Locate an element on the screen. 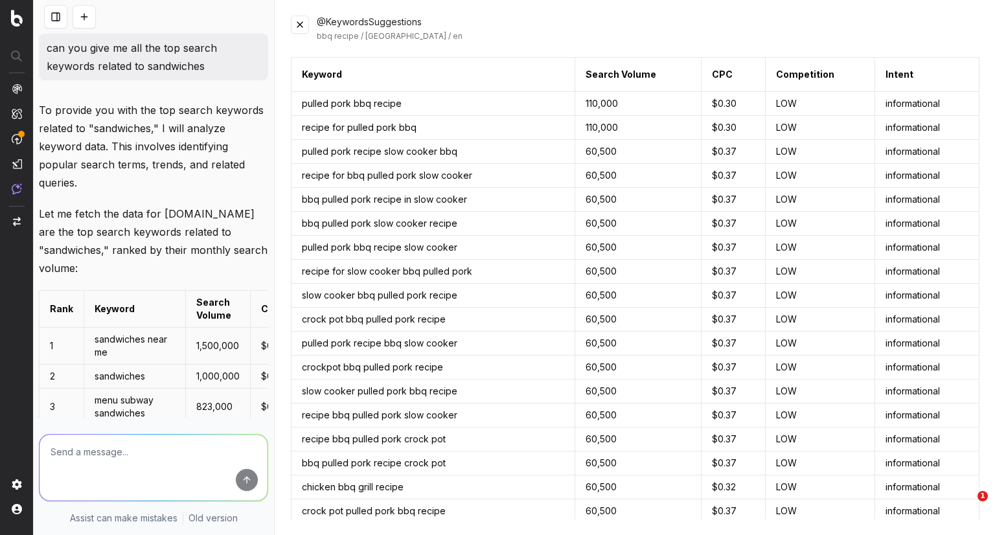  p: To provide you with the top search keywords related to "sandwiches," I will analyze keyword data.... is located at coordinates (153, 146).